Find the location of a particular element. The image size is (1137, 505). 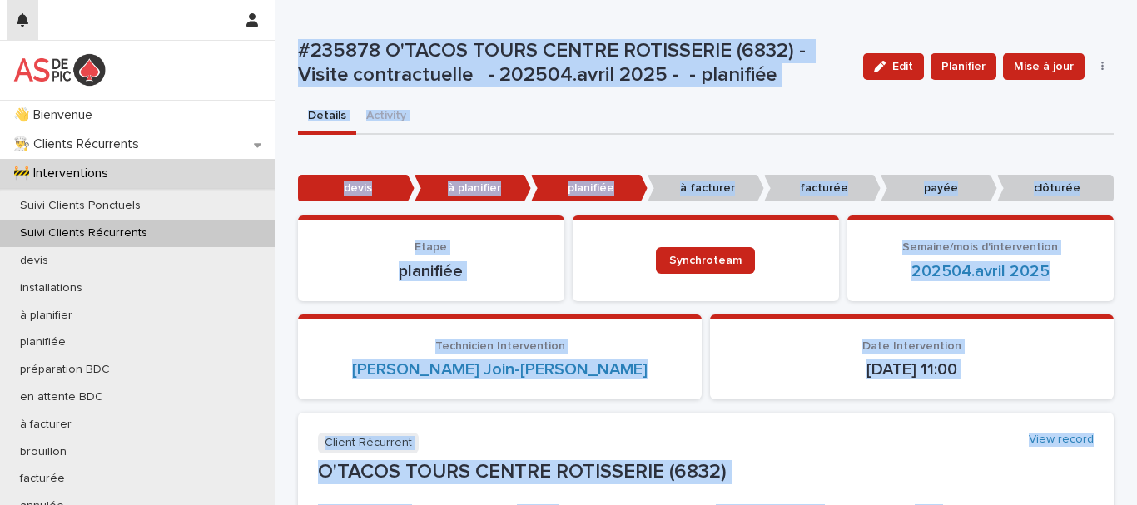

span: Mise à jour is located at coordinates (1044, 67).